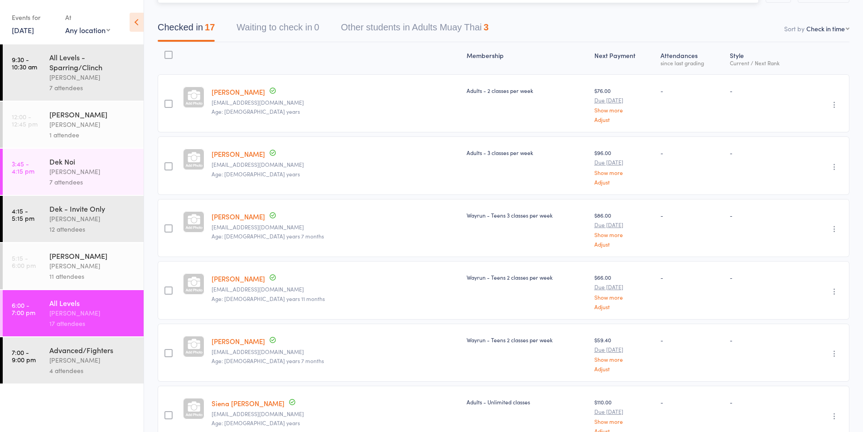 The height and width of the screenshot is (432, 863). I want to click on small: harleewew@yahoo.com, so click(335, 164).